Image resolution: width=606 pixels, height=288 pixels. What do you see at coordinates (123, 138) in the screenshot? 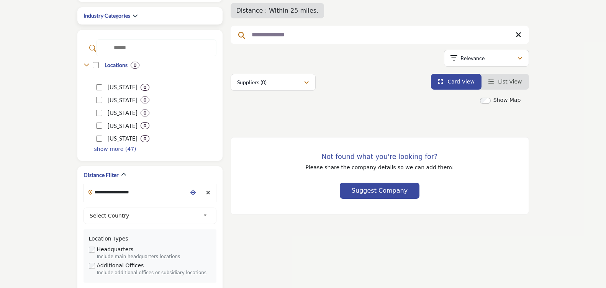
I see `p: Maryland: Maryland` at bounding box center [123, 138].